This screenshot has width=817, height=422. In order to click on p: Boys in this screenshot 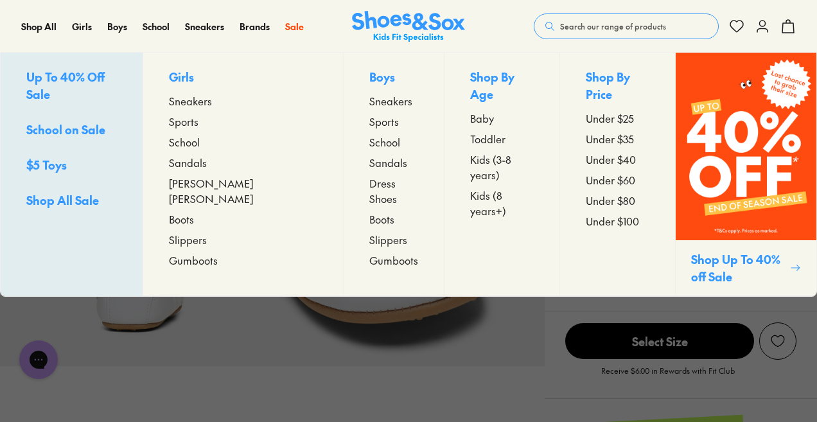, I will do `click(394, 78)`.